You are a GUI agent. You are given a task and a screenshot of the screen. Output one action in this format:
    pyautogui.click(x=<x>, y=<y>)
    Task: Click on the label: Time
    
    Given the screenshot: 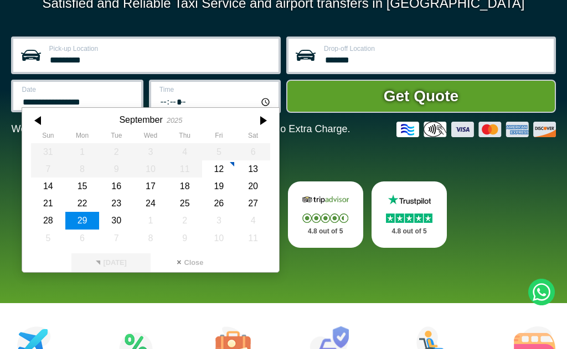 What is the action you would take?
    pyautogui.click(x=215, y=90)
    